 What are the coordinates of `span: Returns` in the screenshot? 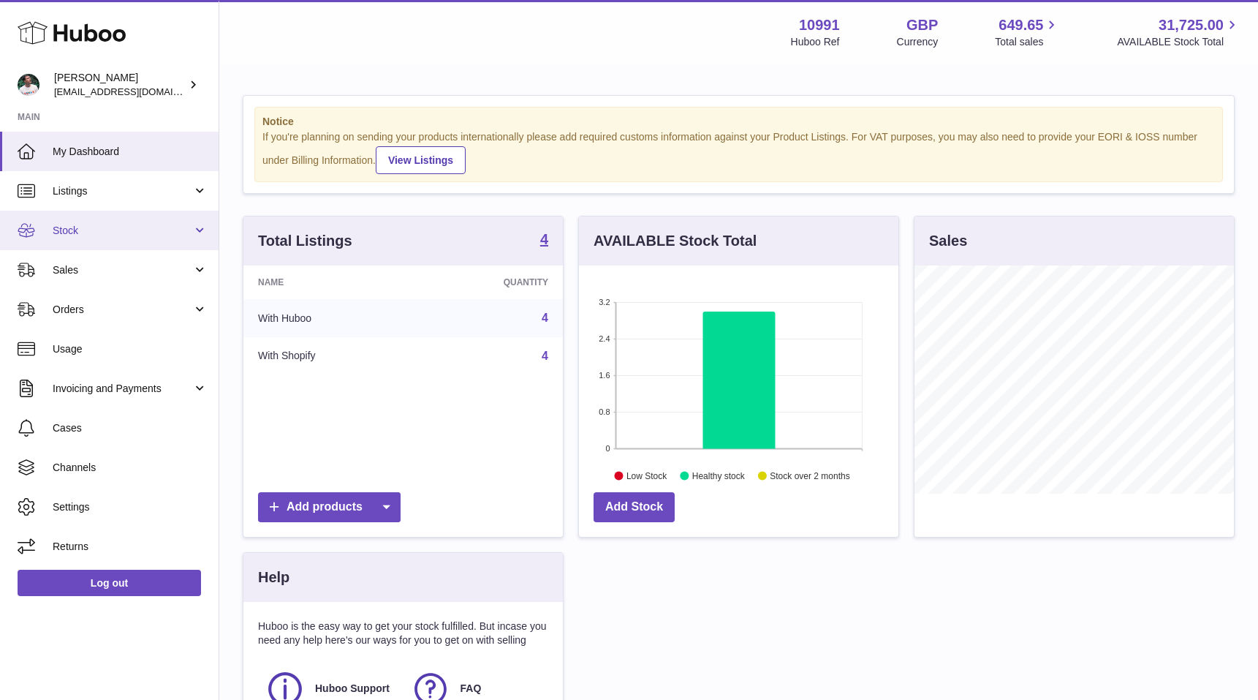 It's located at (130, 546).